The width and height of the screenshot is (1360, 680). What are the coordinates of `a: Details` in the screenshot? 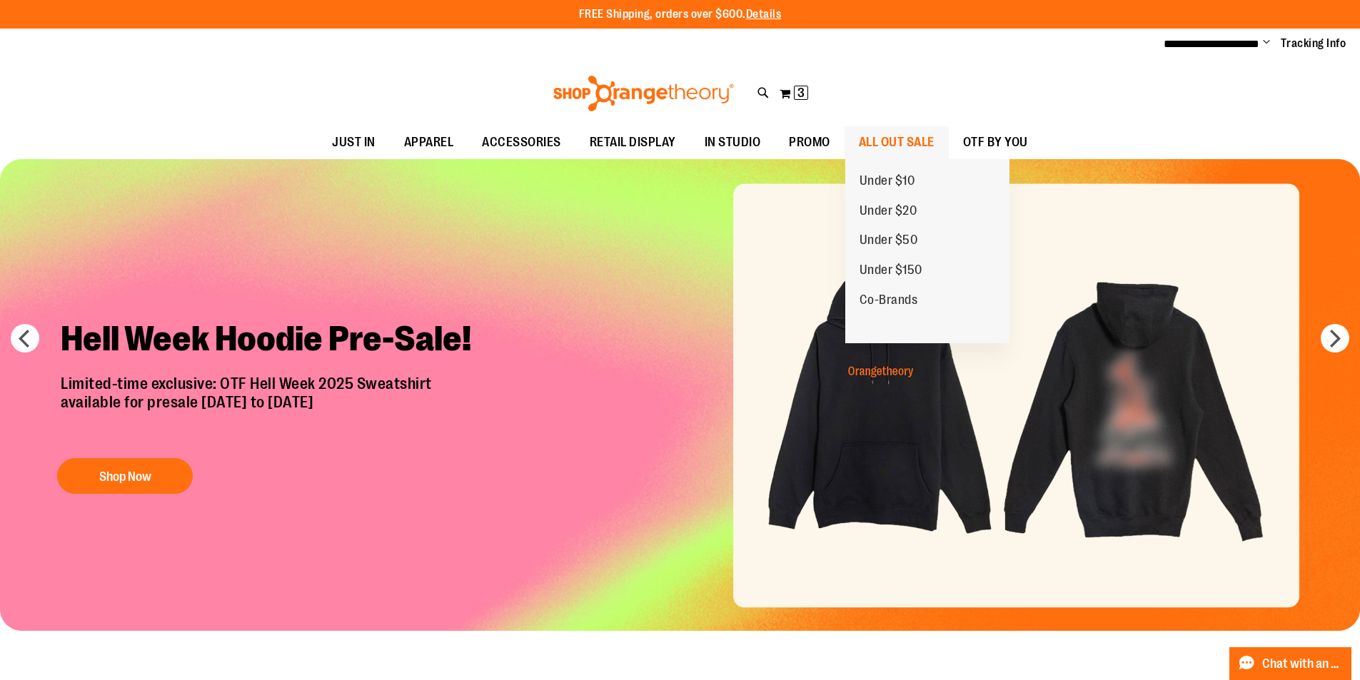 It's located at (764, 14).